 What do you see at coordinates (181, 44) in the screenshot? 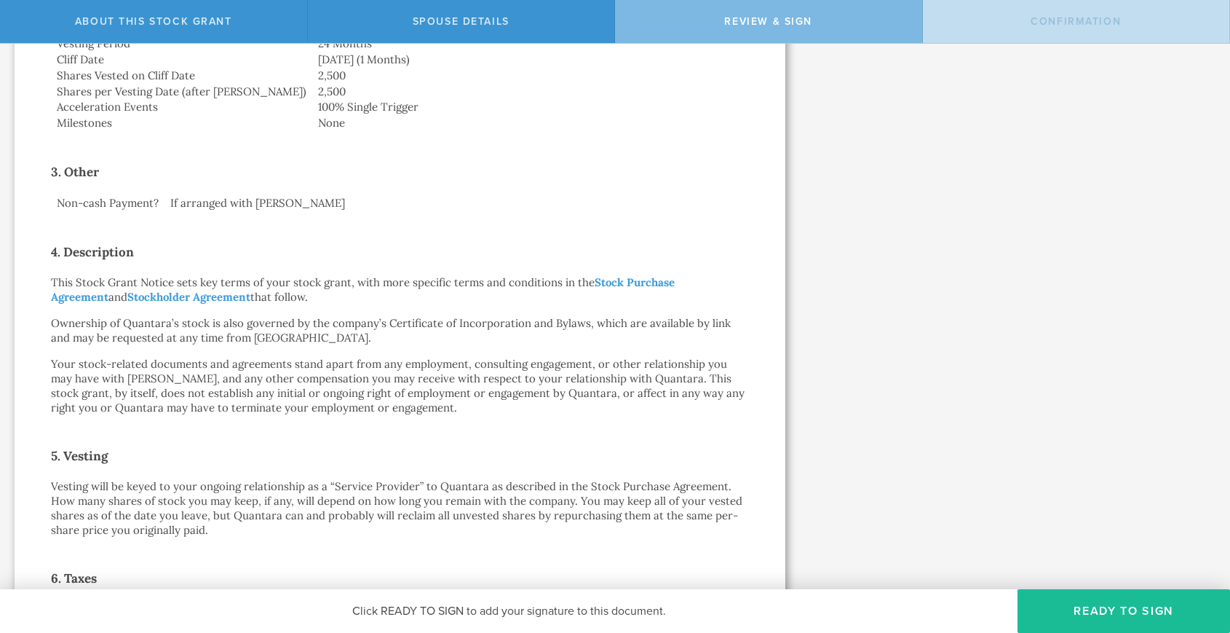
I see `td: Vesting Period` at bounding box center [181, 44].